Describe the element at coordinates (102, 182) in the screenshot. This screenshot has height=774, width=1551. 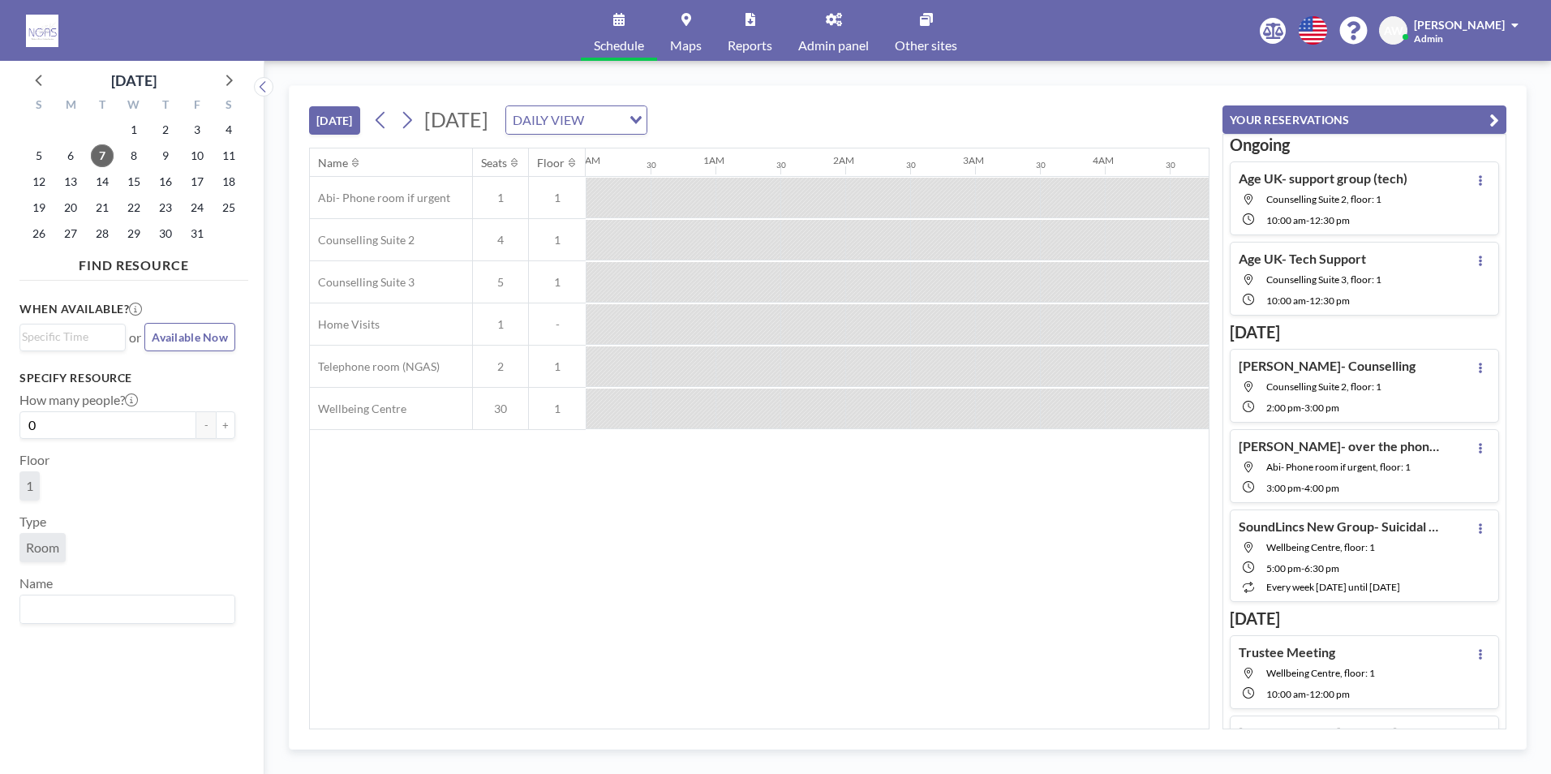
I see `span: Tuesday, October 14, 2025` at that location.